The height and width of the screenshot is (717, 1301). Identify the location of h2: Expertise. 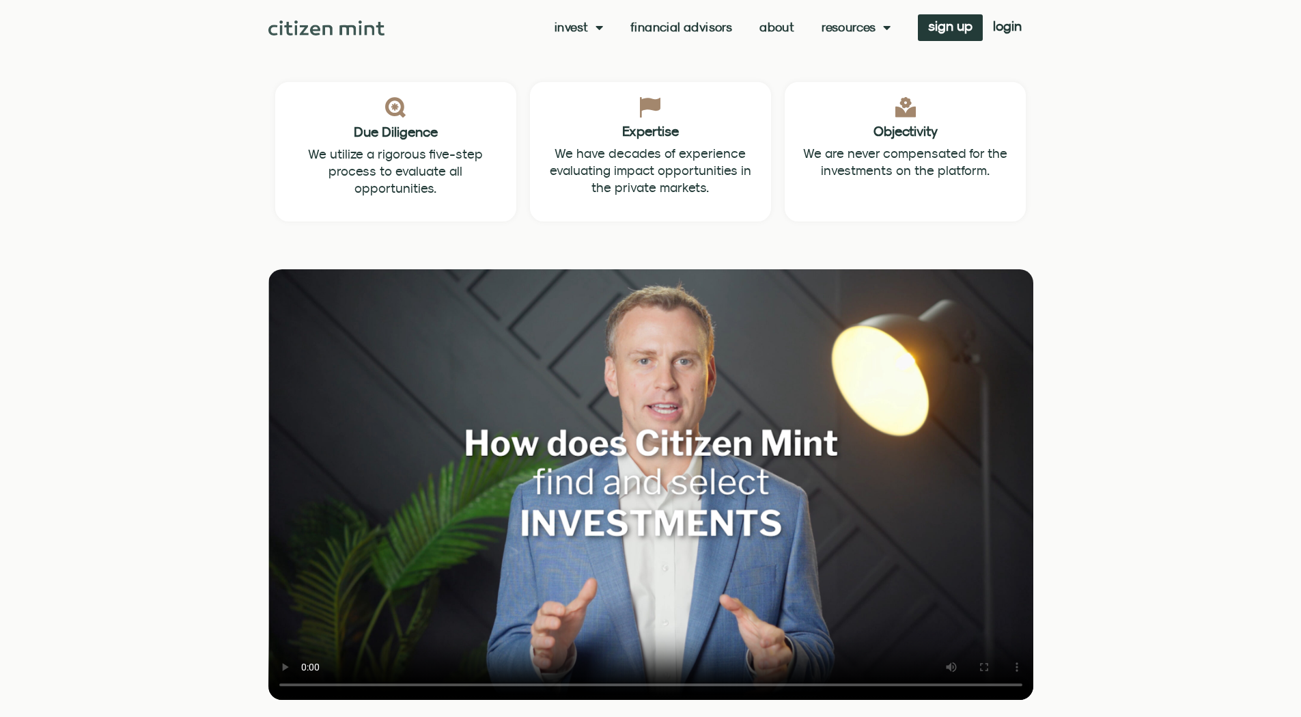
(650, 131).